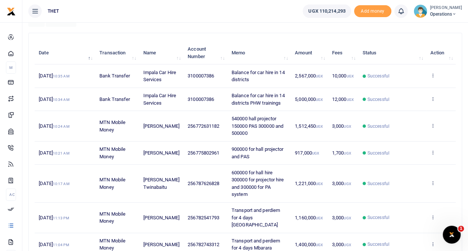  What do you see at coordinates (65, 53) in the screenshot?
I see `th: Date: activate to sort column descending` at bounding box center [65, 53].